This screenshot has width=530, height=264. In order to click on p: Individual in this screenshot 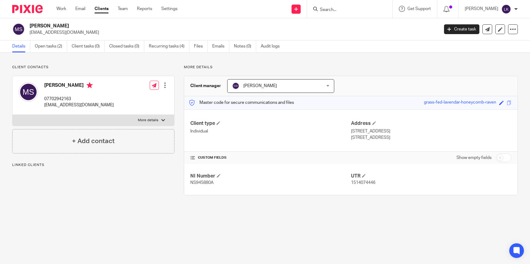, I will do `click(270, 131)`.